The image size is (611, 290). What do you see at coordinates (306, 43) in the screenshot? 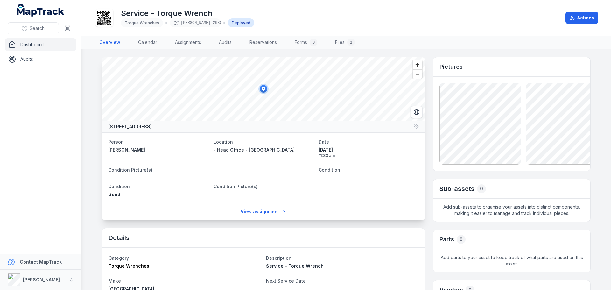
I see `a: Forms0` at bounding box center [306, 43].